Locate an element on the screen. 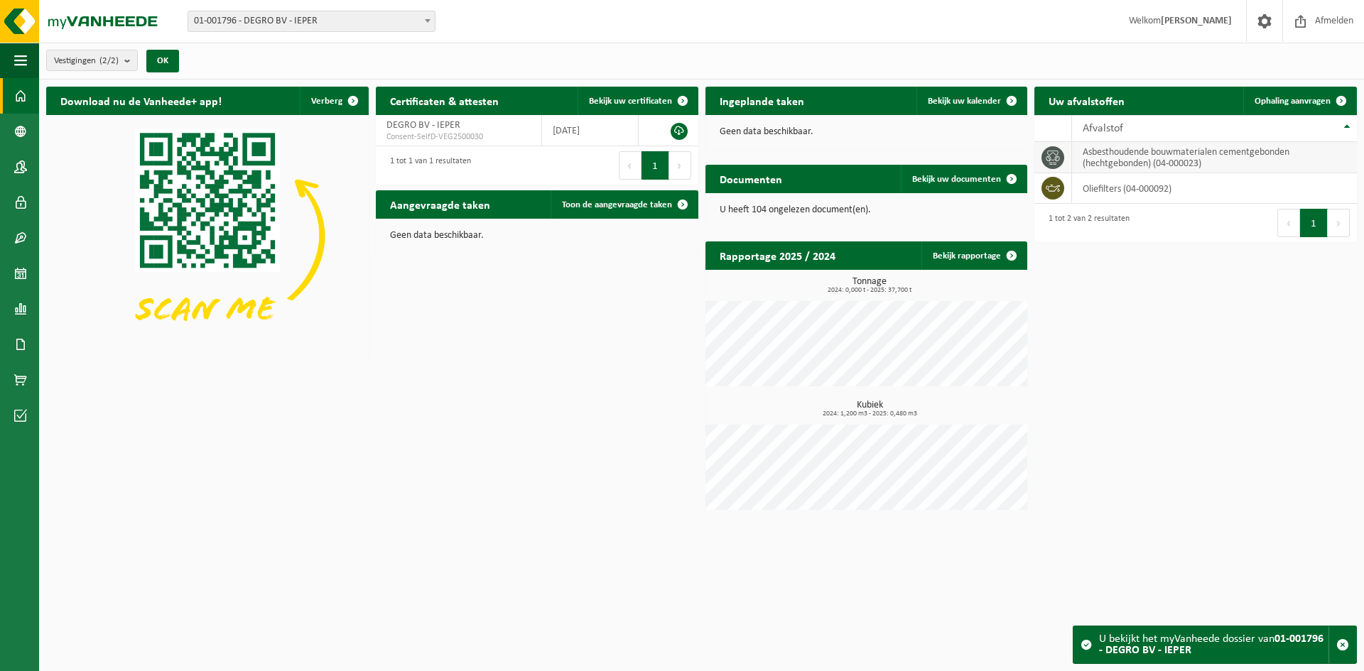  button: OK is located at coordinates (163, 61).